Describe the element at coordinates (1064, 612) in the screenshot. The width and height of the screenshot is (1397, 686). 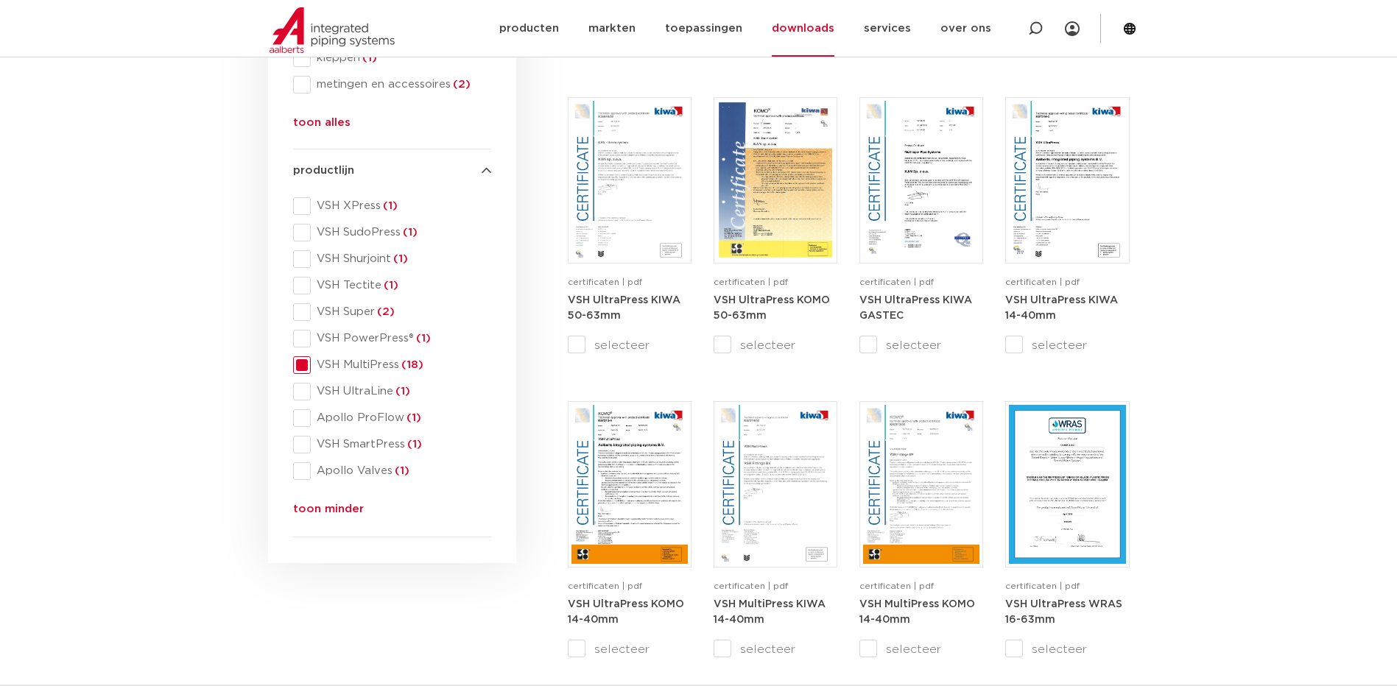
I see `a: VSH UltraPress WRAS 16-63mm` at that location.